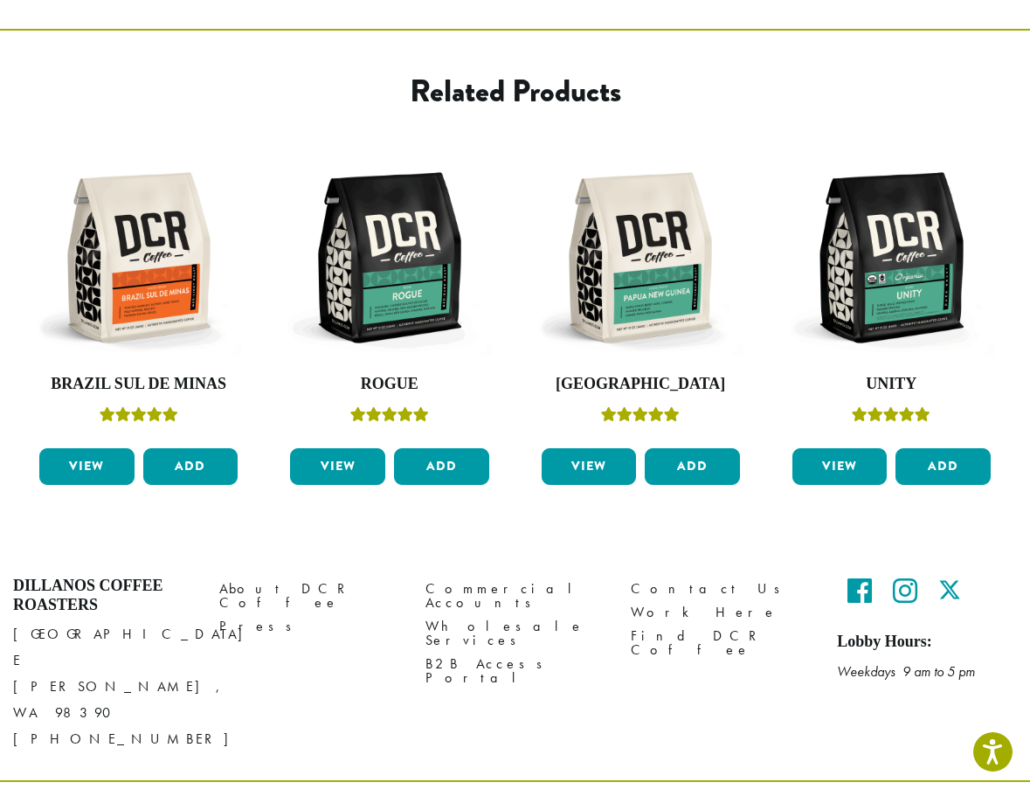  I want to click on a: UnityRated 5.00 out of 5, so click(891, 297).